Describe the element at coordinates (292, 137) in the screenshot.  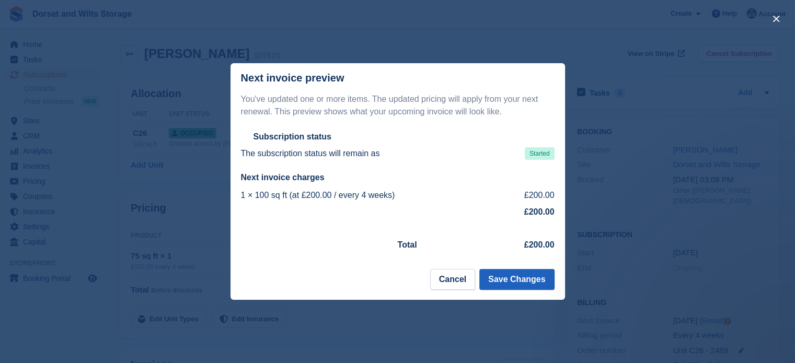
I see `h2: Subscription status` at that location.